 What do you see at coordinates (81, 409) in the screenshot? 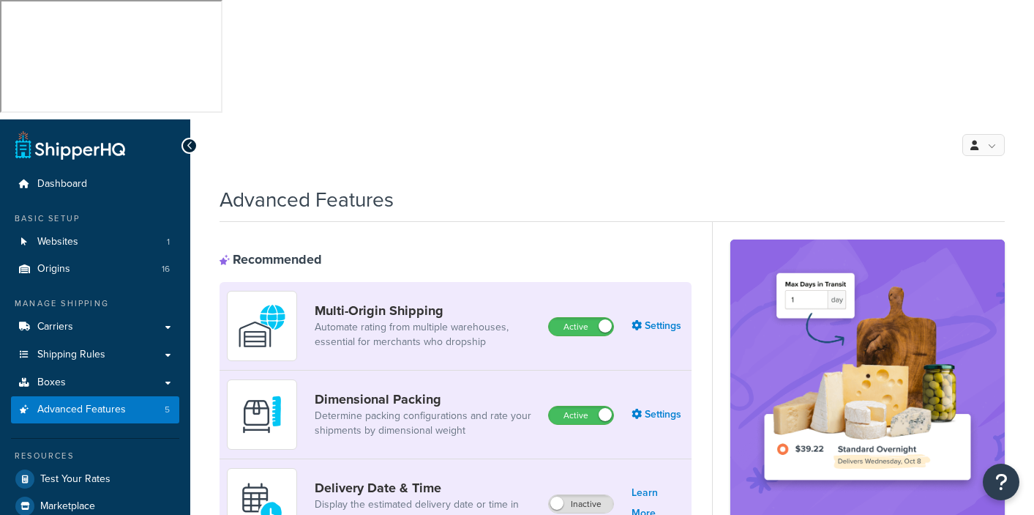
I see `span: Advanced Features` at bounding box center [81, 409].